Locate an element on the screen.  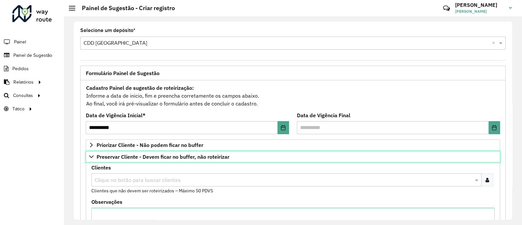
a: Priorizar Cliente - Não podem ficar no buffer is located at coordinates (293, 145).